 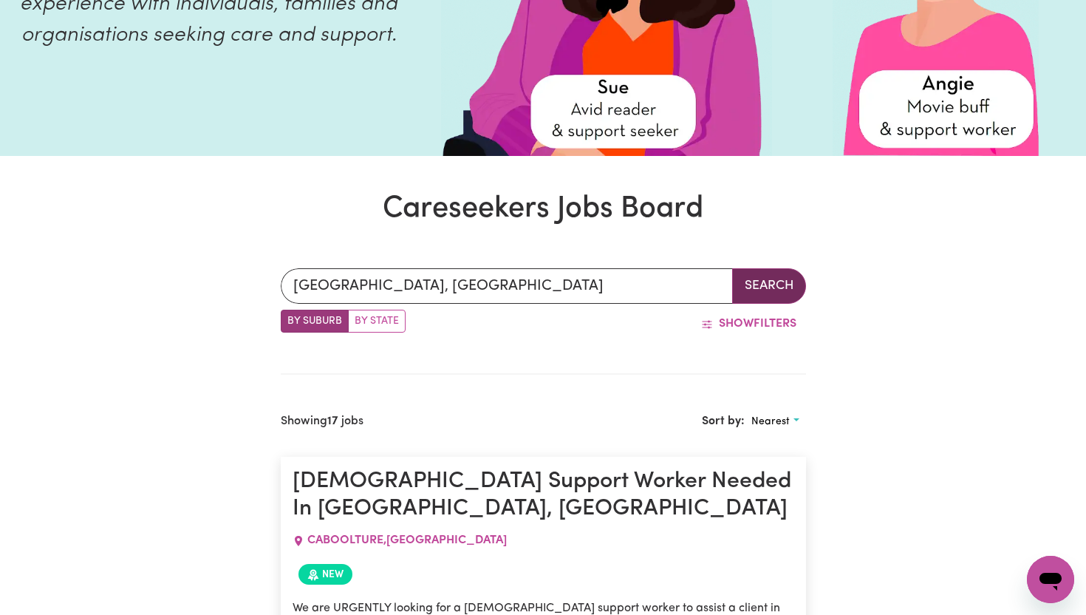 What do you see at coordinates (769, 286) in the screenshot?
I see `button: Search` at bounding box center [769, 286].